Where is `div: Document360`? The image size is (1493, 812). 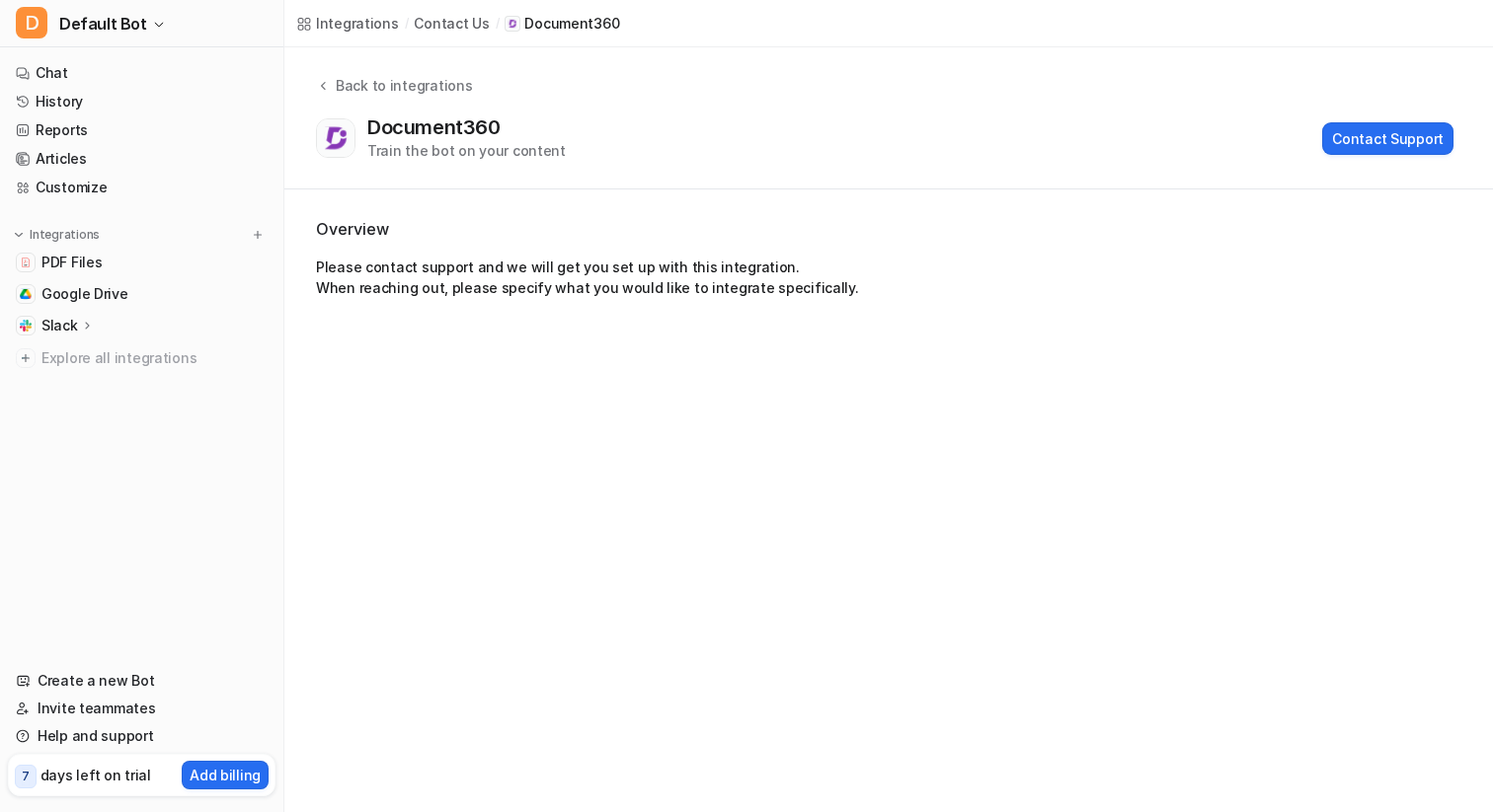
div: Document360 is located at coordinates (438, 128).